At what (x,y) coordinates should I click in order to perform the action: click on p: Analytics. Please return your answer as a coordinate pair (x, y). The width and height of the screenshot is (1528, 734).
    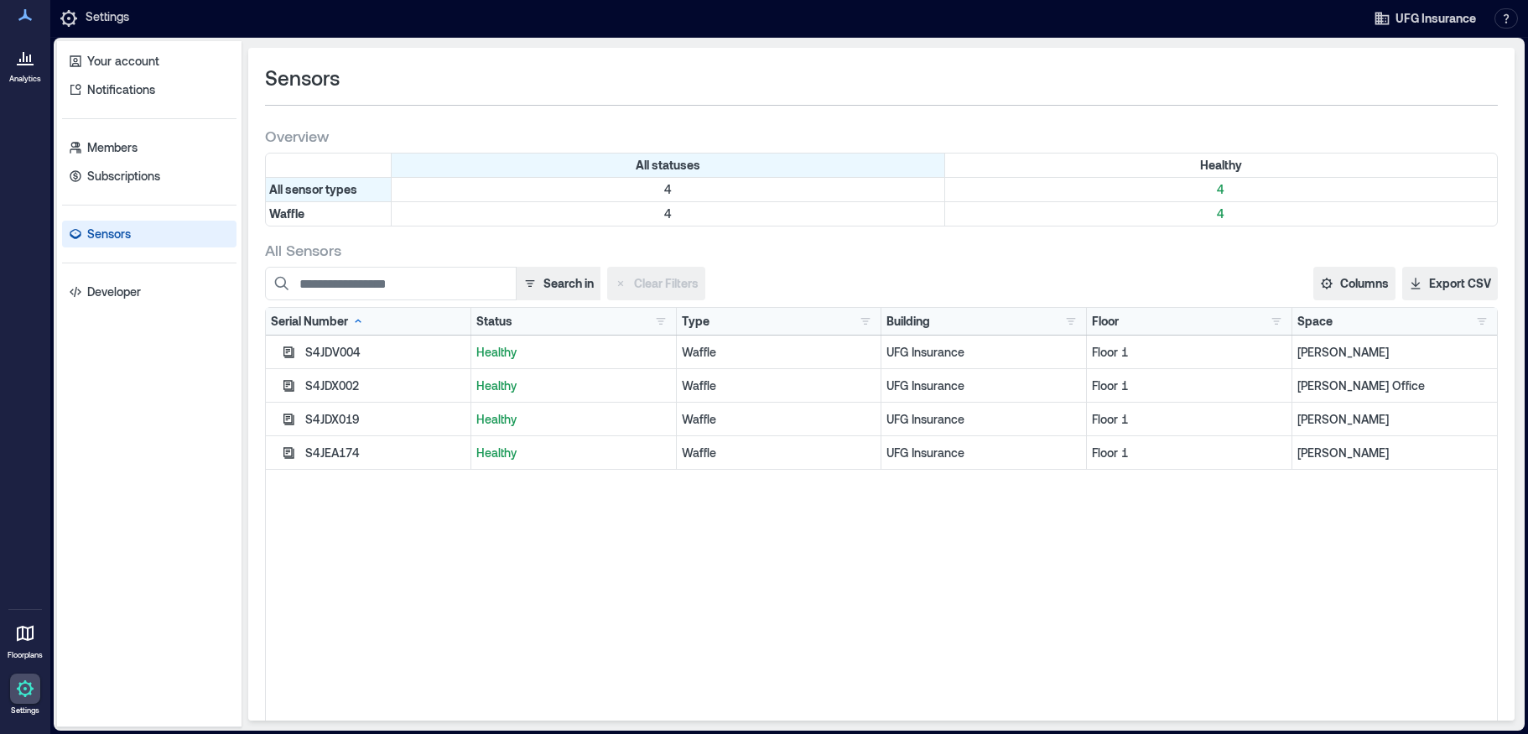
    Looking at the image, I should click on (25, 79).